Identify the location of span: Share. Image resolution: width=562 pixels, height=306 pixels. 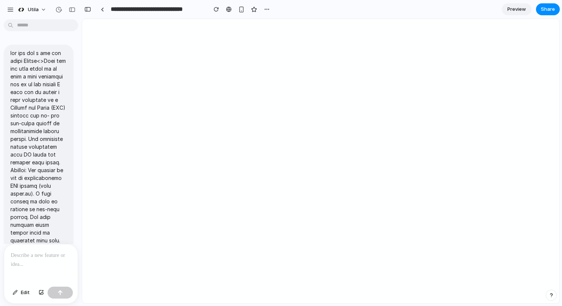
(548, 9).